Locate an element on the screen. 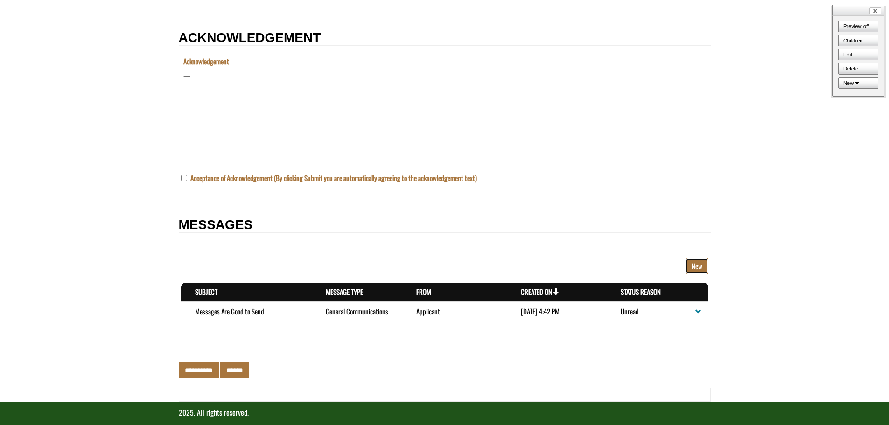  button: action menu is located at coordinates (698, 311).